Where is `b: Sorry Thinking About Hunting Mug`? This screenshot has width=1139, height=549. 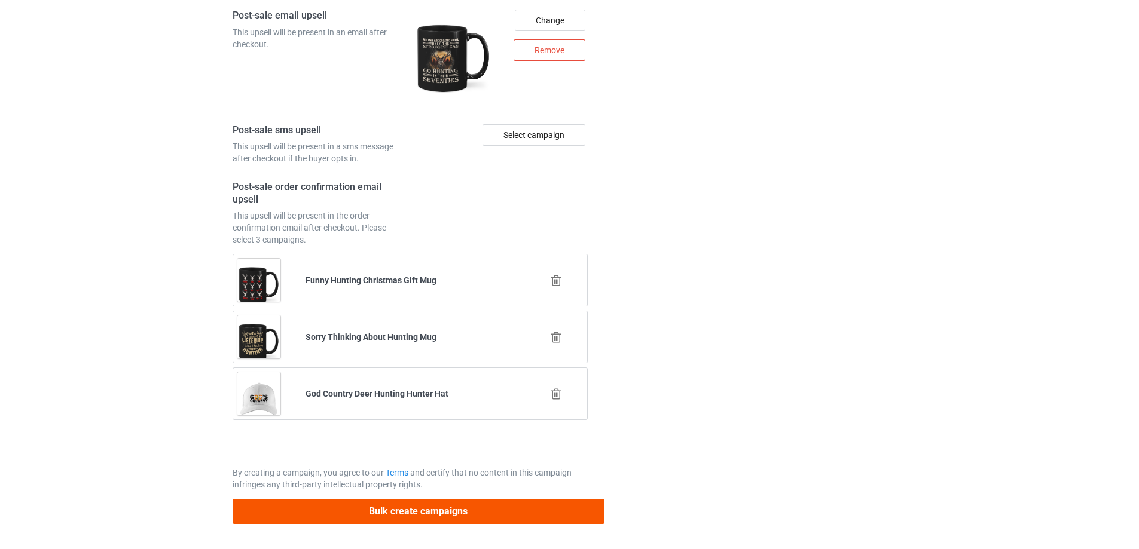
b: Sorry Thinking About Hunting Mug is located at coordinates (371, 337).